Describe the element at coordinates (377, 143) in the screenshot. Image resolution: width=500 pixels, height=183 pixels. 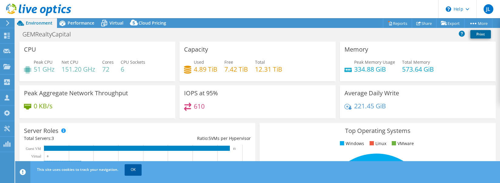
I see `li: Linux` at that location.